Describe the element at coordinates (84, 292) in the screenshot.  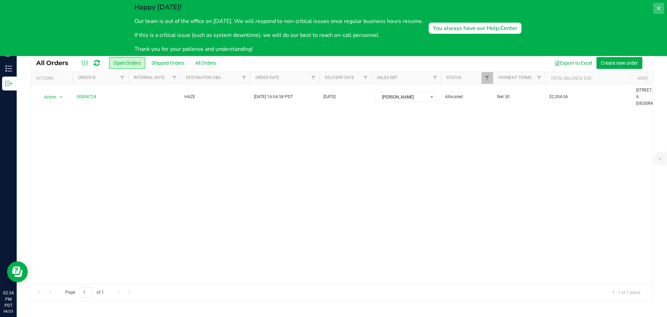
I see `span: Page of 1` at that location.